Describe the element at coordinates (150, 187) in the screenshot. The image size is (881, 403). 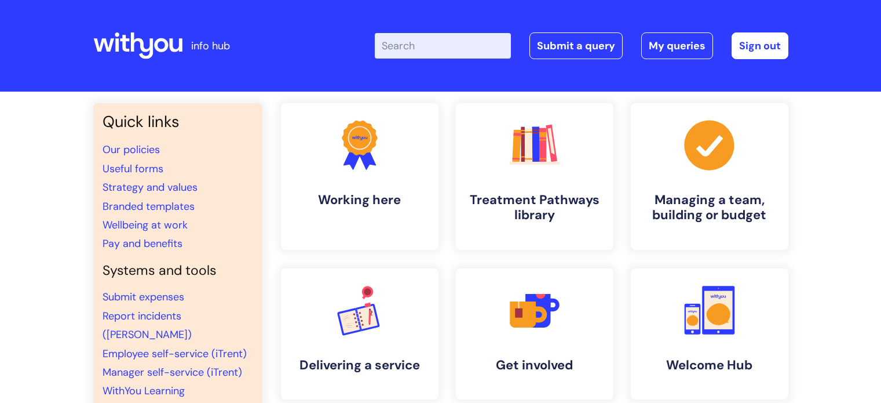
I see `a: Strategy and values` at that location.